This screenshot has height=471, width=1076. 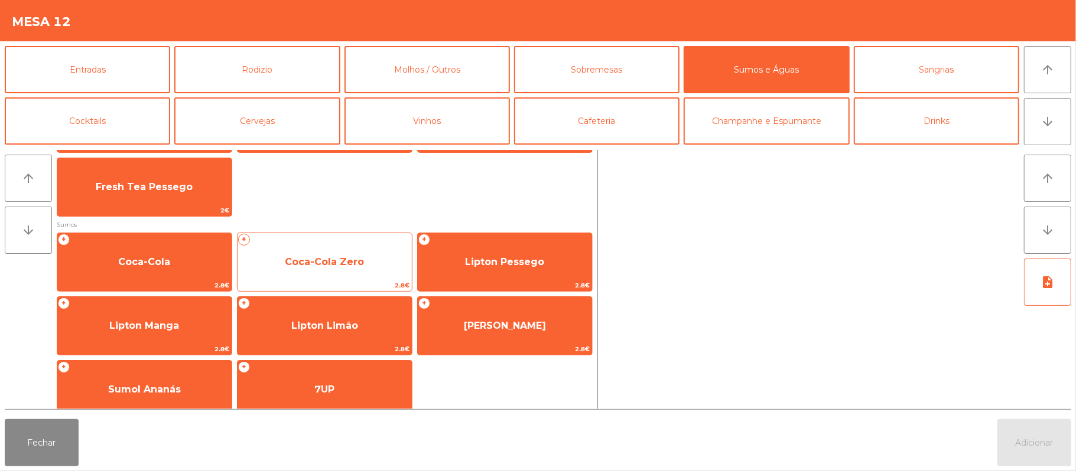 What do you see at coordinates (936, 70) in the screenshot?
I see `button: Sangrias` at bounding box center [936, 70].